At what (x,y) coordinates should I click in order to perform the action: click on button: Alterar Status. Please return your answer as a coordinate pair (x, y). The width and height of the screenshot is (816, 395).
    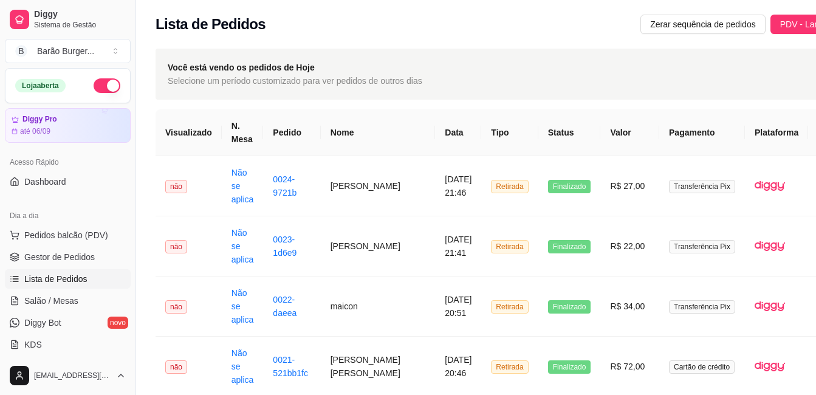
    Looking at the image, I should click on (107, 86).